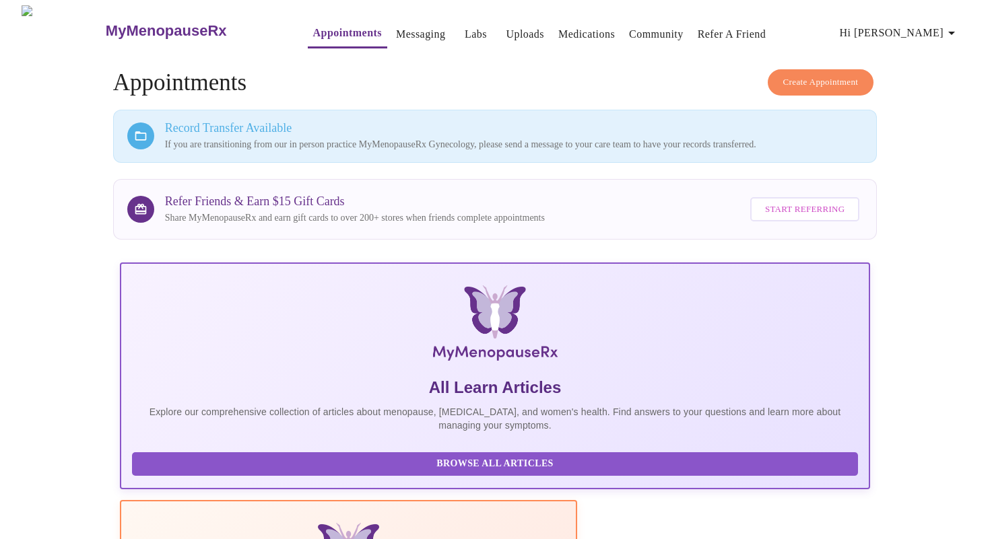 The width and height of the screenshot is (990, 539). What do you see at coordinates (420, 34) in the screenshot?
I see `a: Messaging` at bounding box center [420, 34].